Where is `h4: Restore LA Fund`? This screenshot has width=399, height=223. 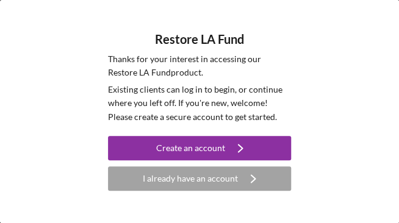
h4: Restore LA Fund is located at coordinates (199, 39).